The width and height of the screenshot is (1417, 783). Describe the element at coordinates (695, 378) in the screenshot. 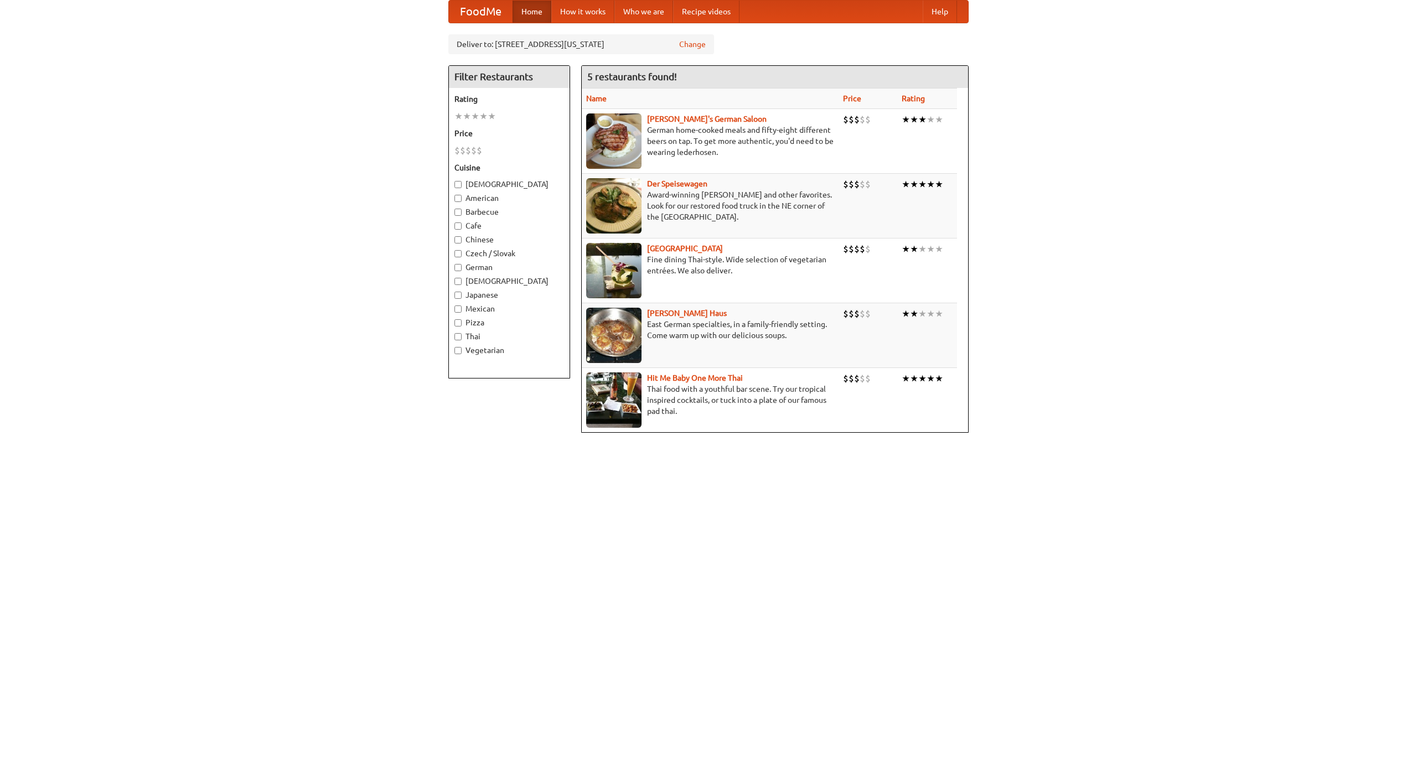

I see `a: Hit Me Baby One More Thai` at that location.